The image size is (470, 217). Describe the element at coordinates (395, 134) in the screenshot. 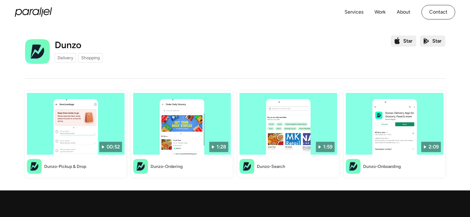

I see `a: Dunzo-Onboarding2:09Dunzo-OnboardingDunzo-Onboarding` at that location.